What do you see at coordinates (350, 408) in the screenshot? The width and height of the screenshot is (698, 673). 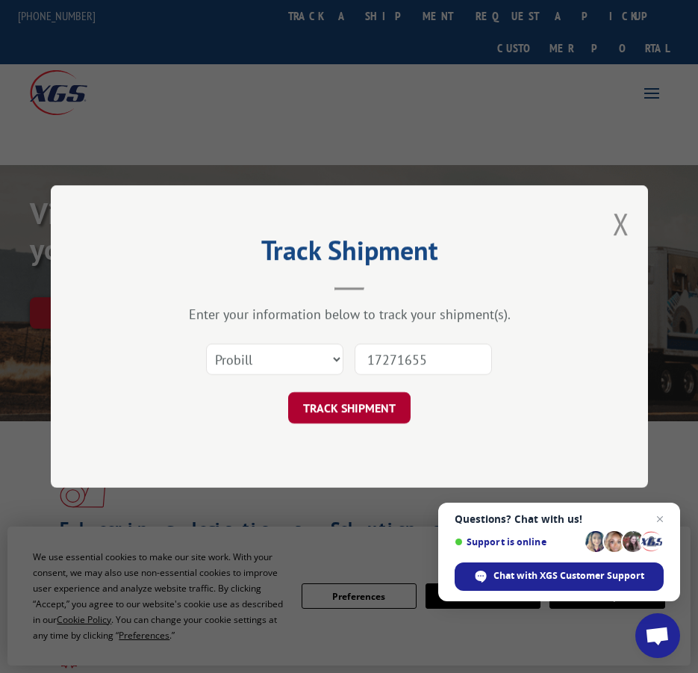 I see `button: TRACK SHIPMENT` at bounding box center [350, 408].